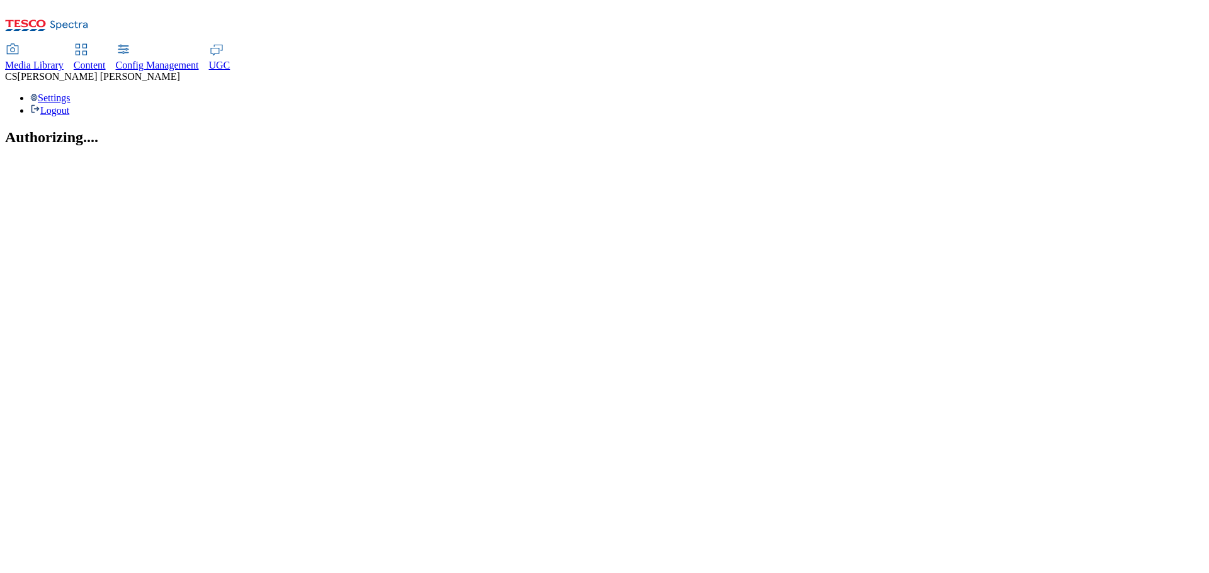 The image size is (1209, 573). What do you see at coordinates (50, 110) in the screenshot?
I see `a: Logout` at bounding box center [50, 110].